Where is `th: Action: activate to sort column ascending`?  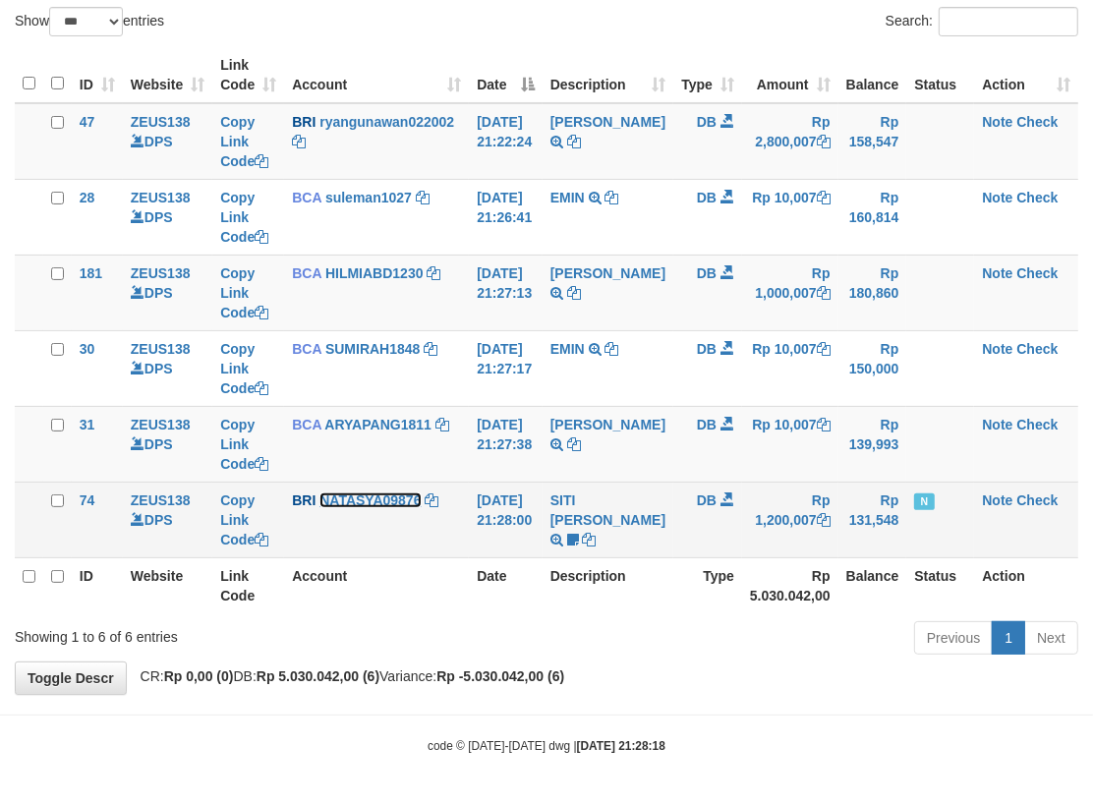
th: Action: activate to sort column ascending is located at coordinates (1026, 75).